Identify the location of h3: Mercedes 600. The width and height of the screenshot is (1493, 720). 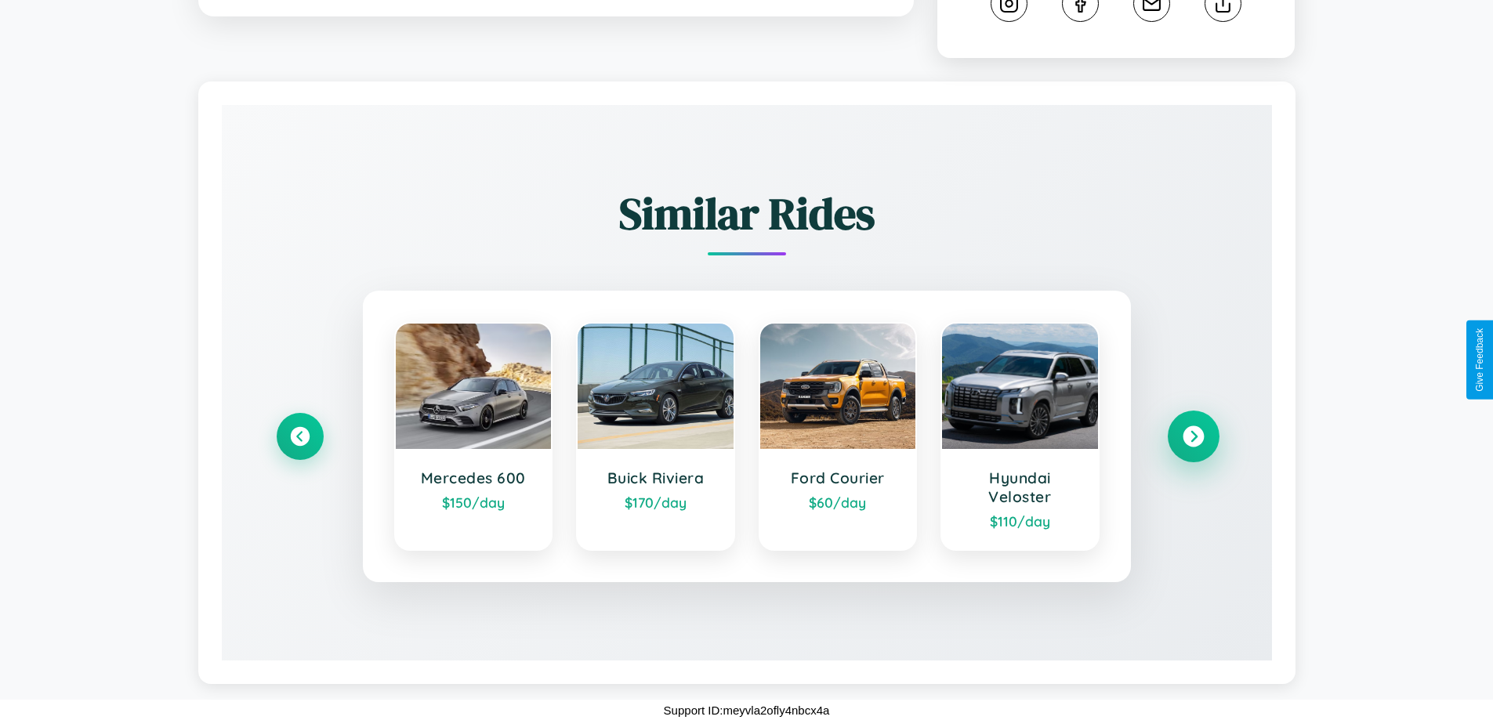
(473, 478).